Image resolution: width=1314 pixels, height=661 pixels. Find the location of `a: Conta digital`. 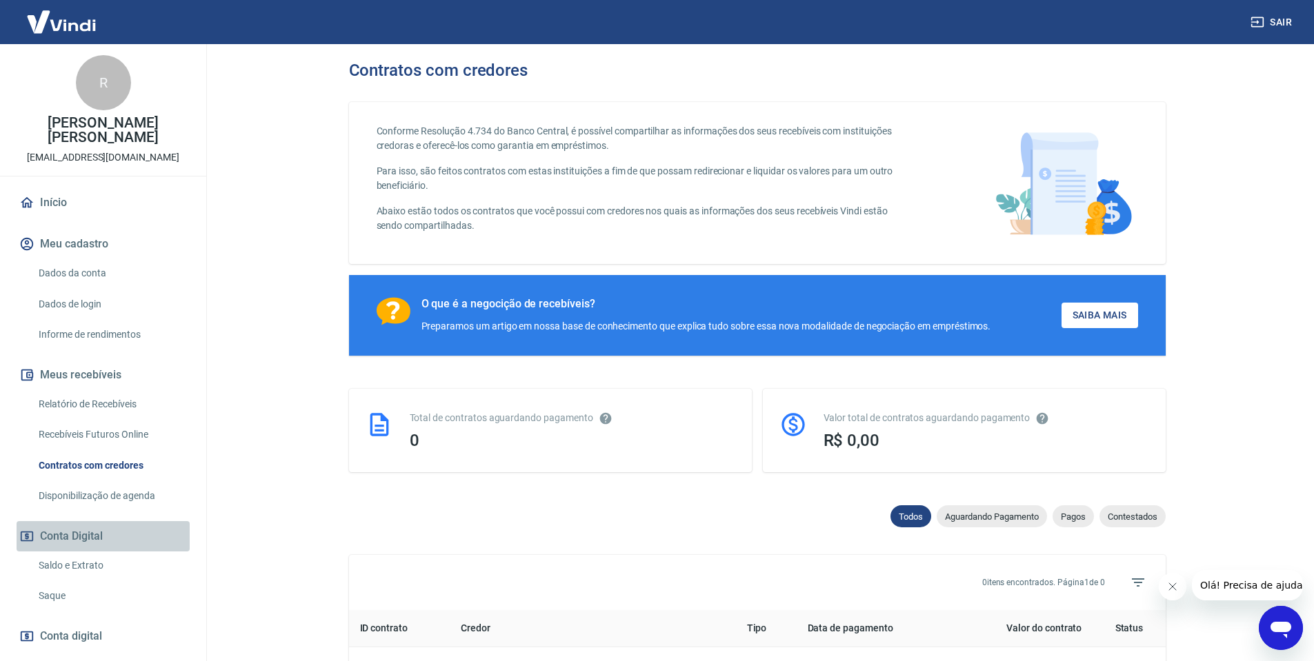

a: Conta digital is located at coordinates (103, 636).